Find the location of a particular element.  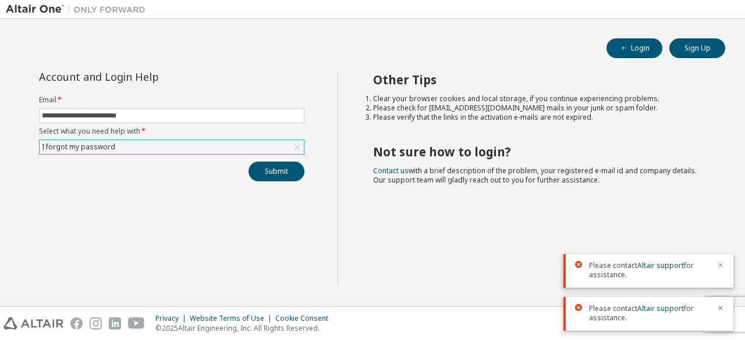

button: Submit is located at coordinates (276, 172).